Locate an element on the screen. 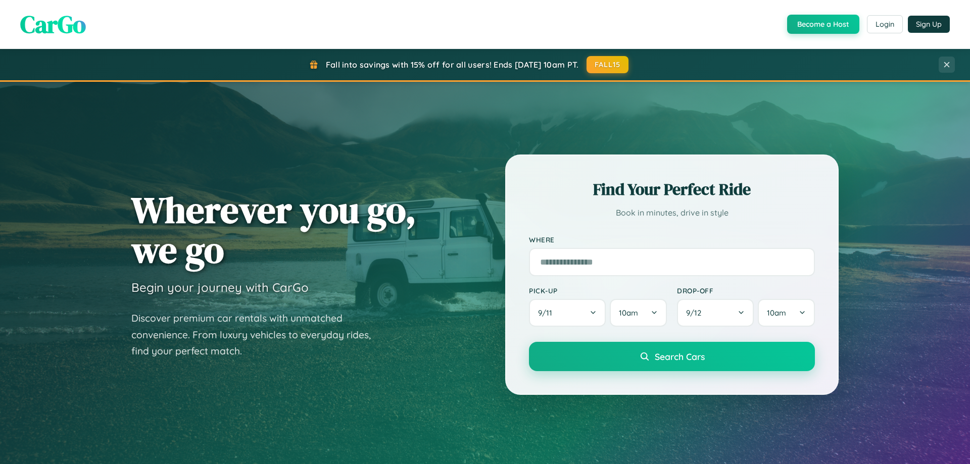 The width and height of the screenshot is (970, 464). label: Drop-off is located at coordinates (746, 291).